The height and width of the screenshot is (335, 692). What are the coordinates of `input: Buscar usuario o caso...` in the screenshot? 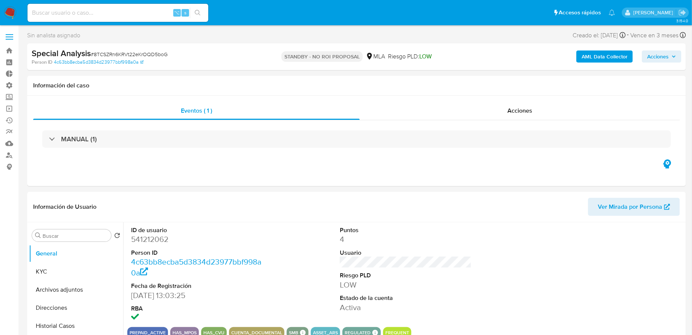 It's located at (118, 13).